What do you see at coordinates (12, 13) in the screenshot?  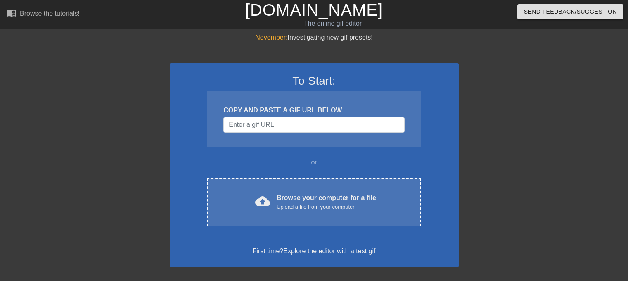 I see `span: menu_book` at bounding box center [12, 13].